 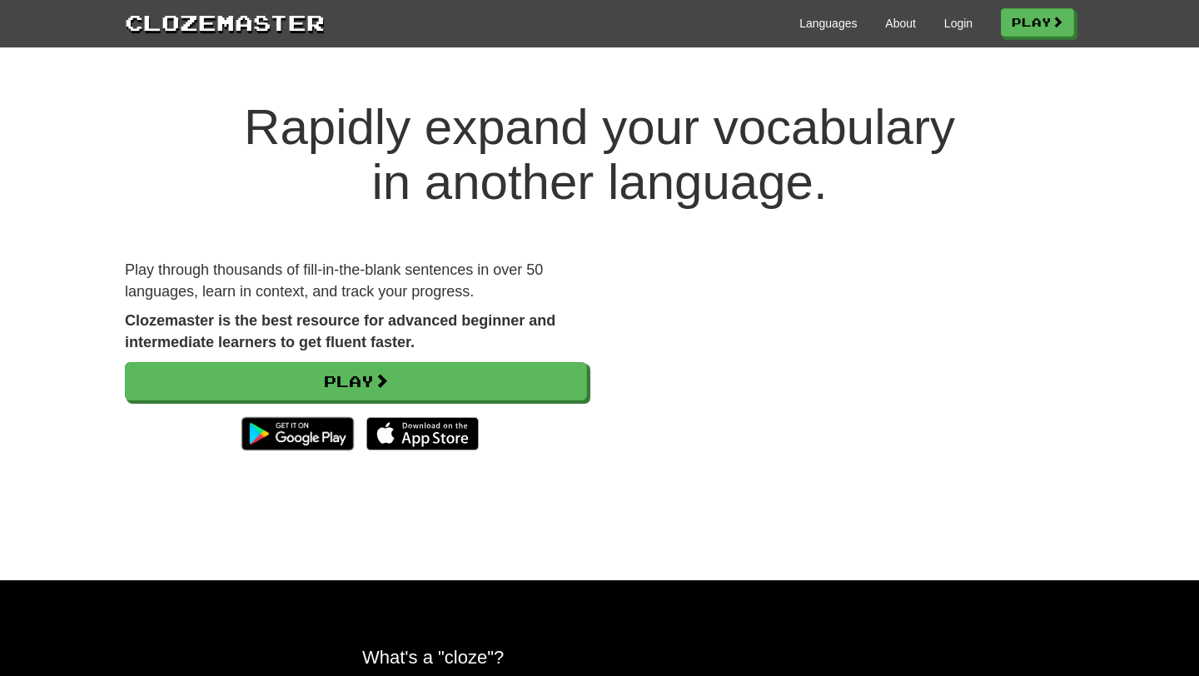 What do you see at coordinates (900, 23) in the screenshot?
I see `a: About` at bounding box center [900, 23].